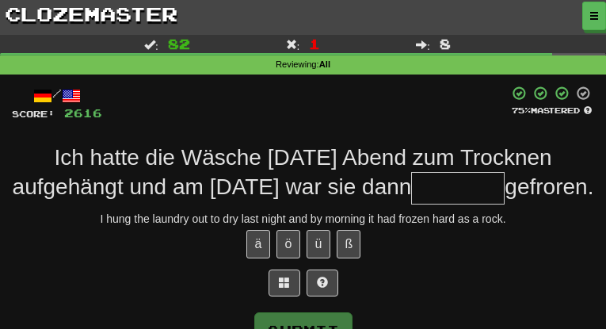 The height and width of the screenshot is (329, 606). Describe the element at coordinates (258, 244) in the screenshot. I see `button: ä` at that location.